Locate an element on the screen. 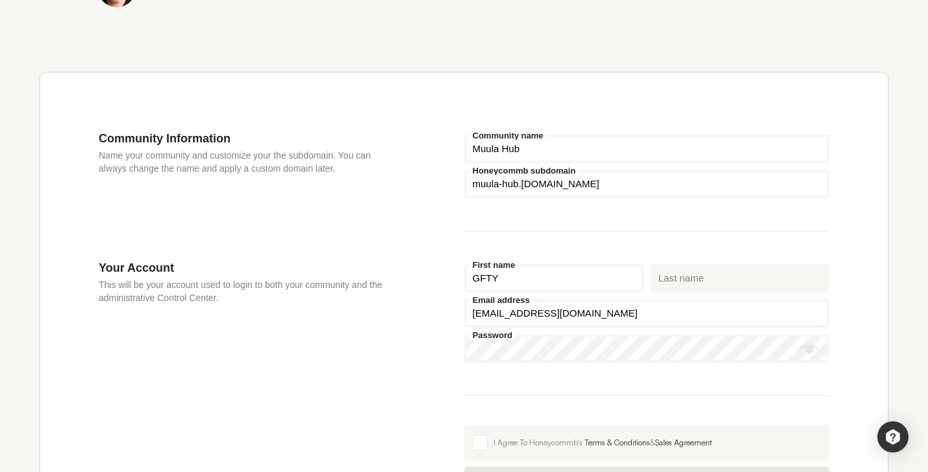 The width and height of the screenshot is (928, 472). label: Email address is located at coordinates (501, 299).